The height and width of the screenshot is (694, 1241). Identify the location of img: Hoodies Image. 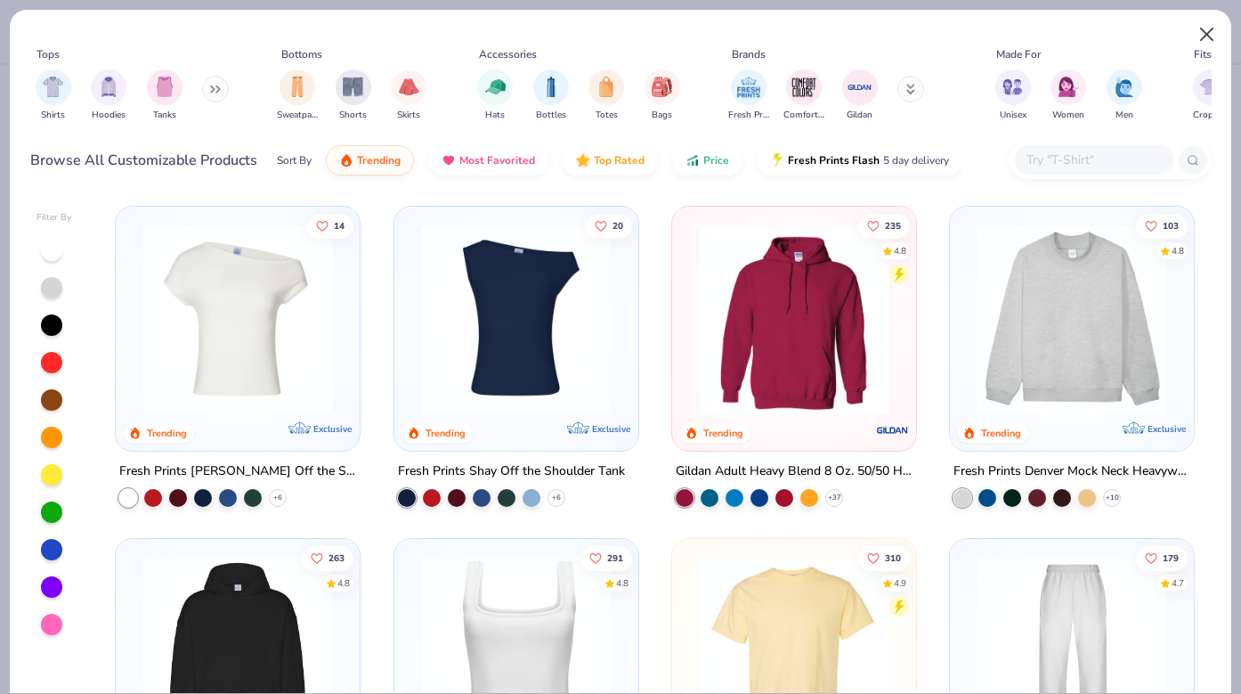
(109, 86).